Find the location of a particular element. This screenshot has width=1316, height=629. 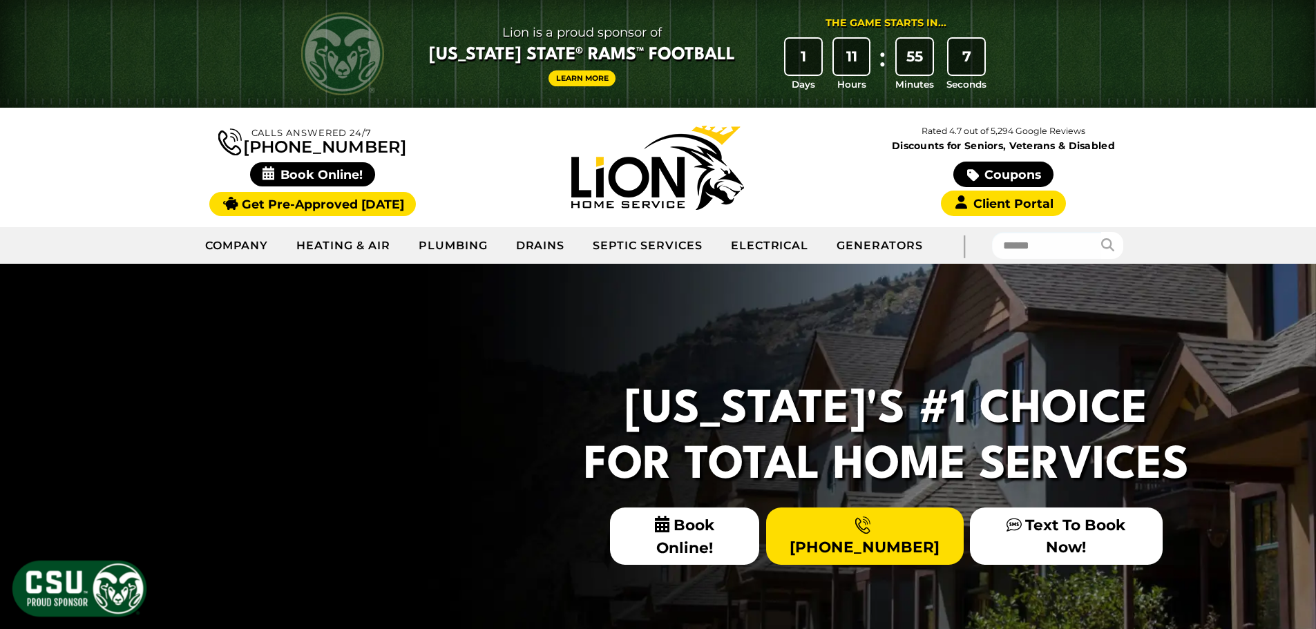

a: Heating & Air is located at coordinates (343, 246).